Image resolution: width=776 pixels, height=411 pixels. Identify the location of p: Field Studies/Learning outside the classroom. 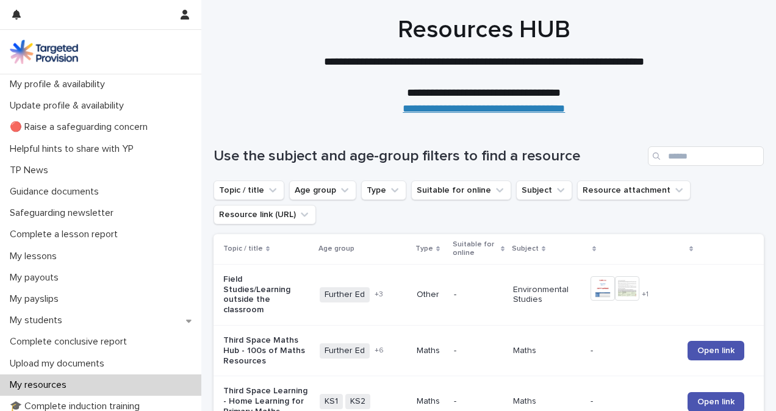
(267, 295).